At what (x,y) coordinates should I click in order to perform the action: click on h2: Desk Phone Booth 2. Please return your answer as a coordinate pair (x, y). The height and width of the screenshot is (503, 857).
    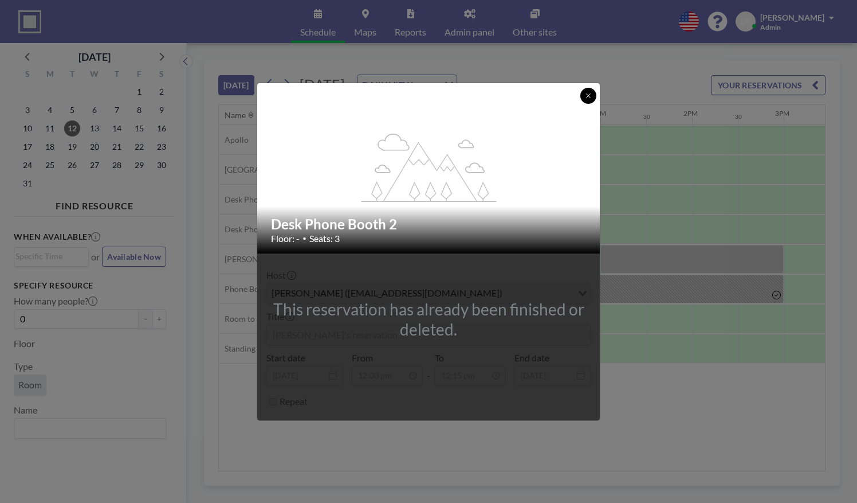
    Looking at the image, I should click on (429, 224).